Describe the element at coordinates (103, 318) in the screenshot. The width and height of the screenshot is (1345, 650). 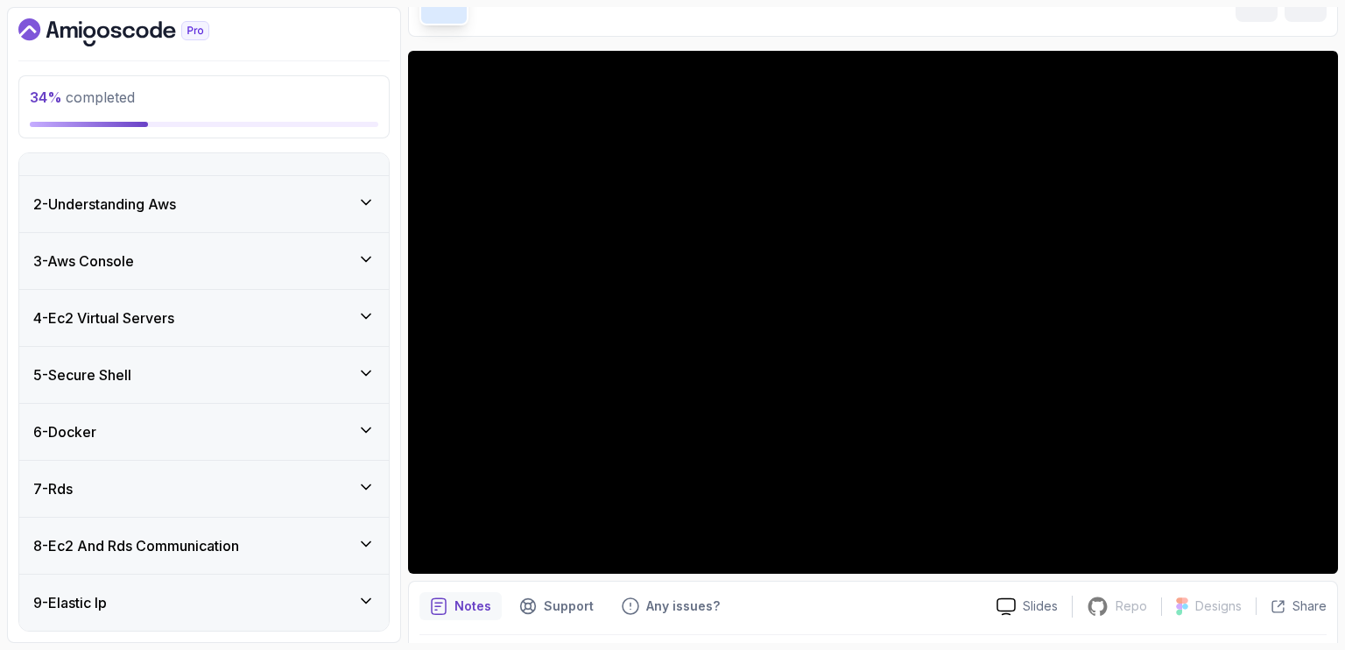
I see `h3: 4 - Ec2 Virtual Servers` at that location.